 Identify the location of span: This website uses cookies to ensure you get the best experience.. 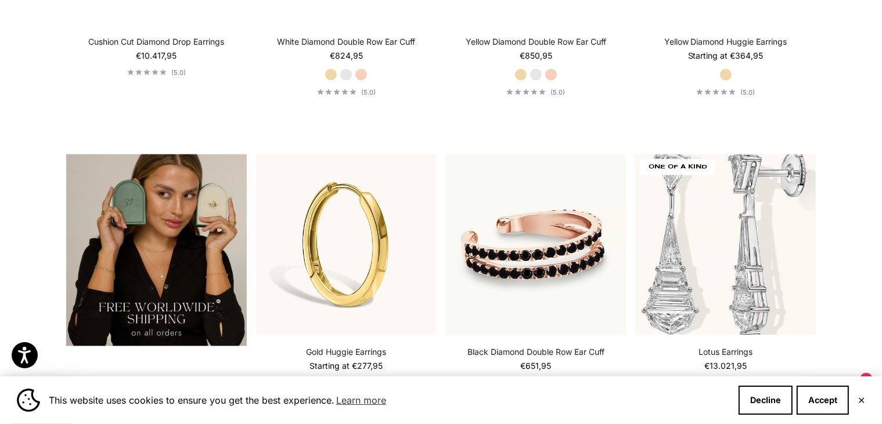
(389, 400).